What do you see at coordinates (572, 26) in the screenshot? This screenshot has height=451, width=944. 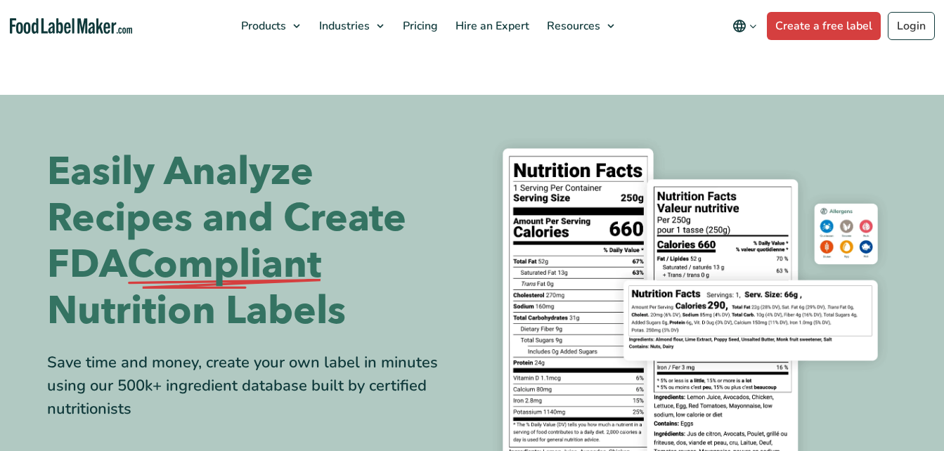 I see `span: Resources` at bounding box center [572, 26].